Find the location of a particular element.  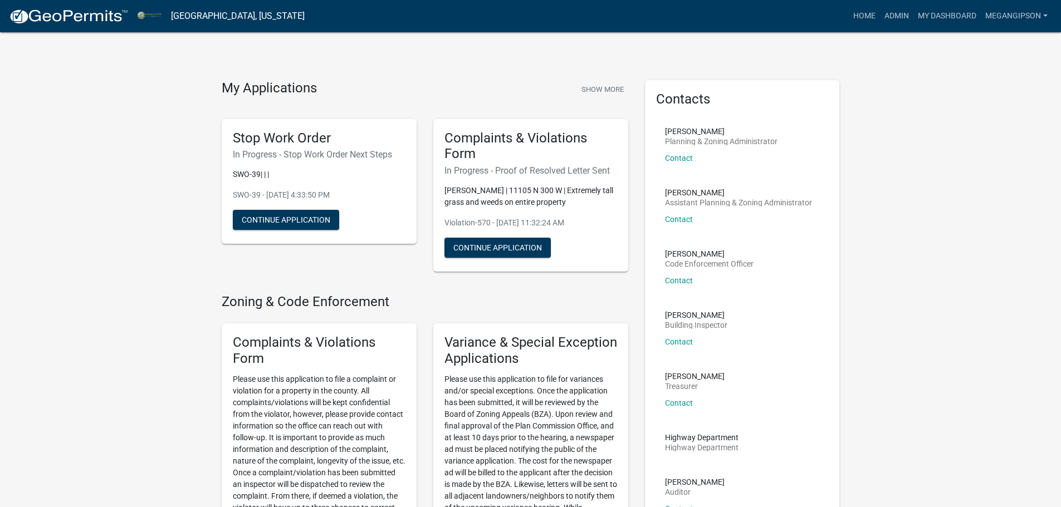

a: Admin is located at coordinates (897, 16).